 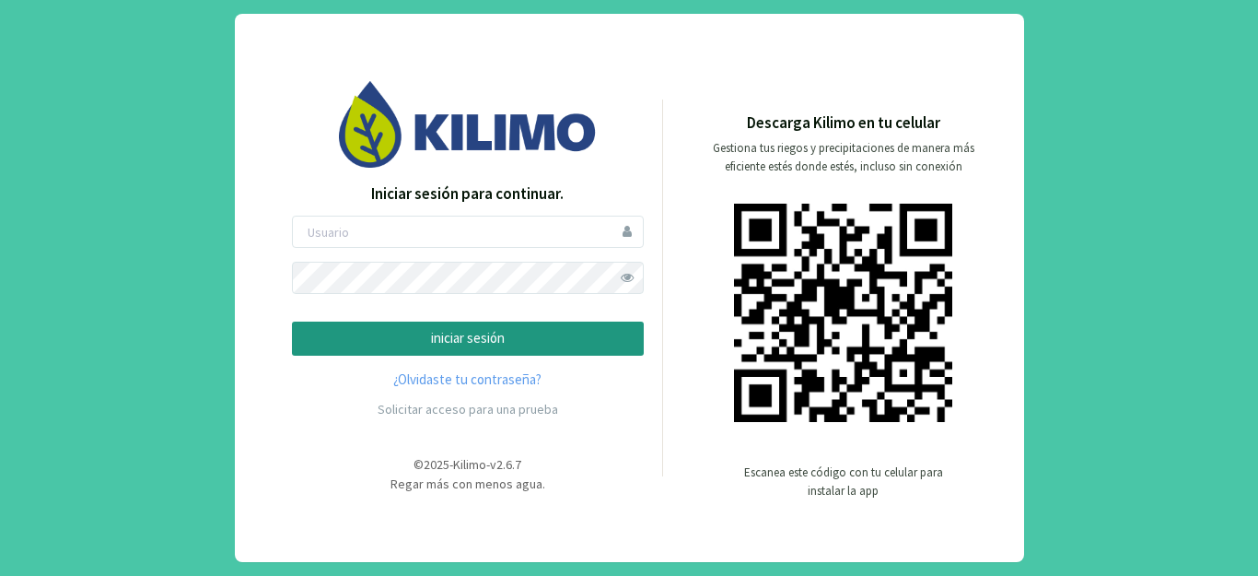 I want to click on input: Usuario, so click(x=468, y=231).